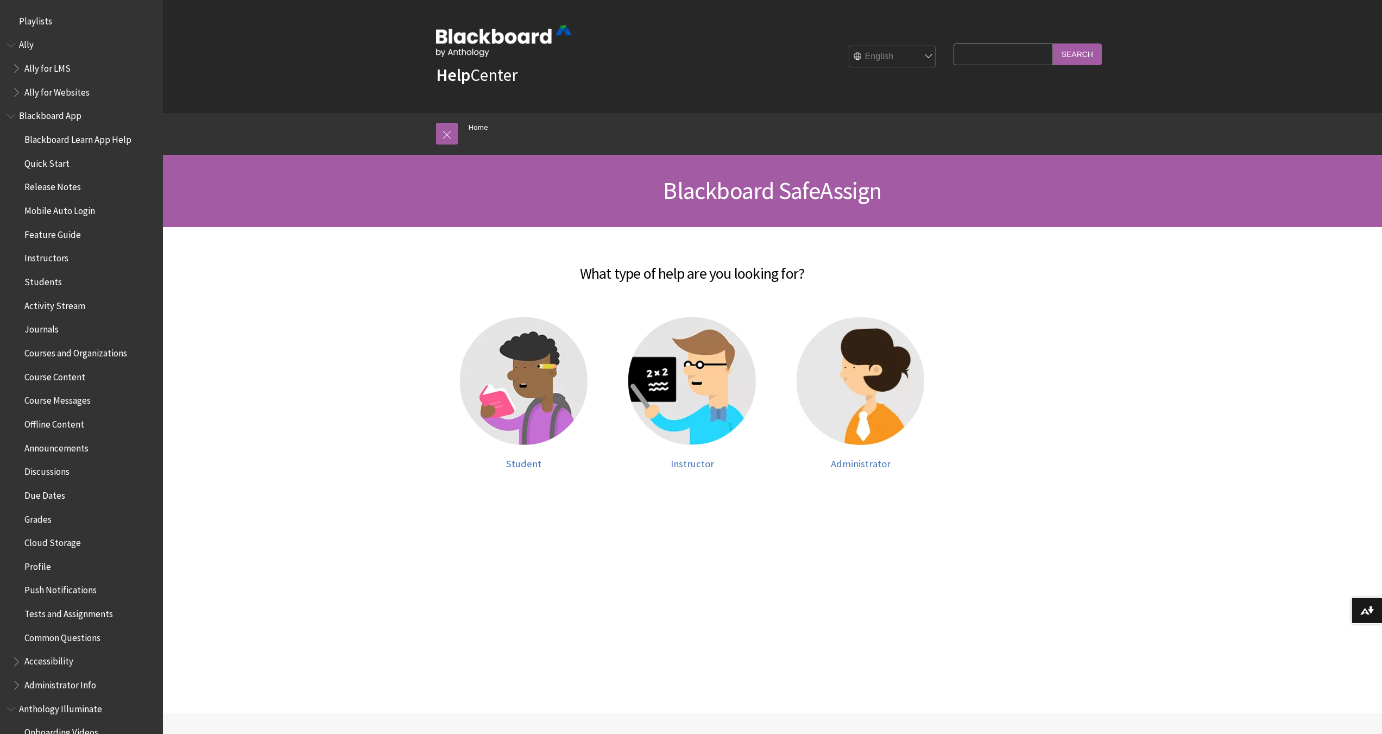 This screenshot has height=734, width=1382. I want to click on a: Administrator help Administrator, so click(861, 393).